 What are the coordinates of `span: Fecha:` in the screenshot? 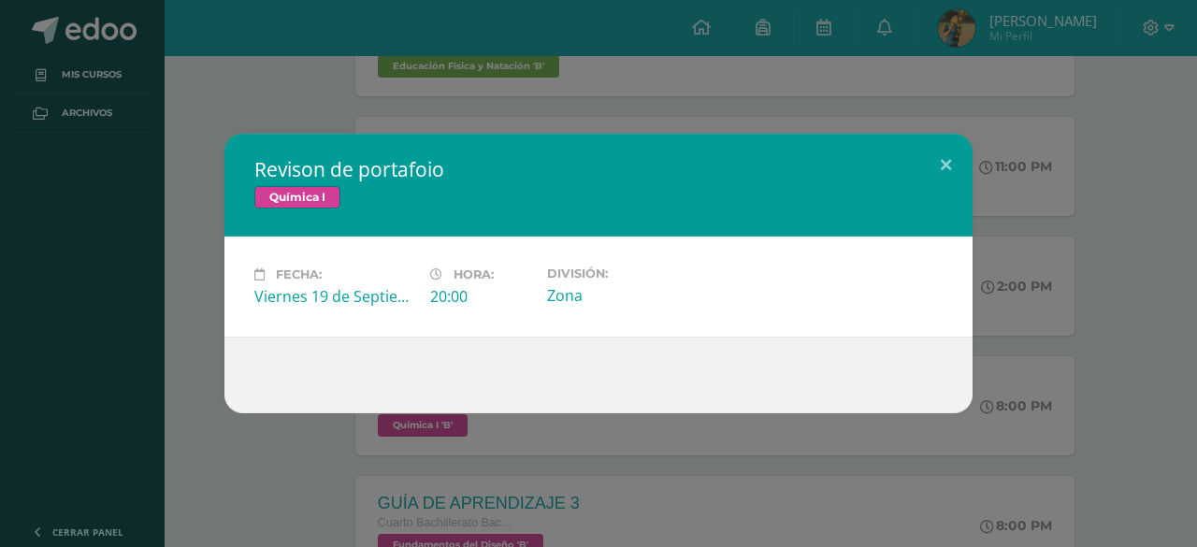 It's located at (298, 274).